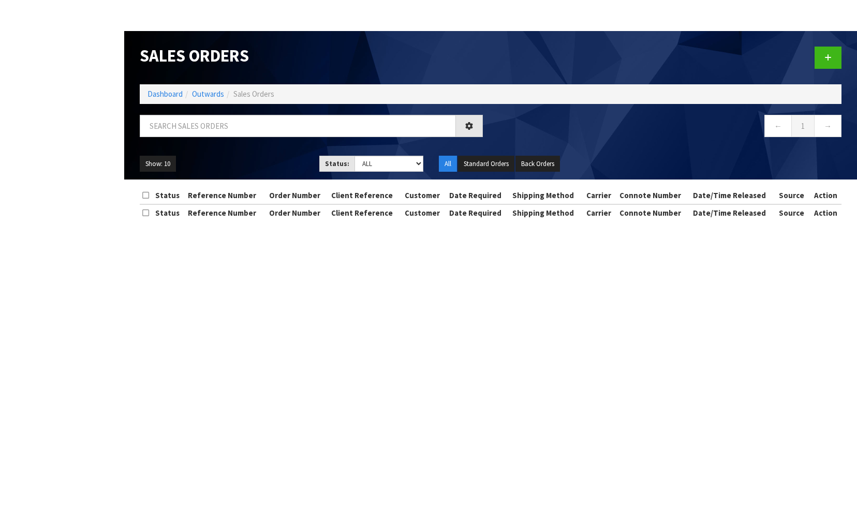 The height and width of the screenshot is (509, 857). Describe the element at coordinates (254, 94) in the screenshot. I see `span: Sales Orders` at that location.